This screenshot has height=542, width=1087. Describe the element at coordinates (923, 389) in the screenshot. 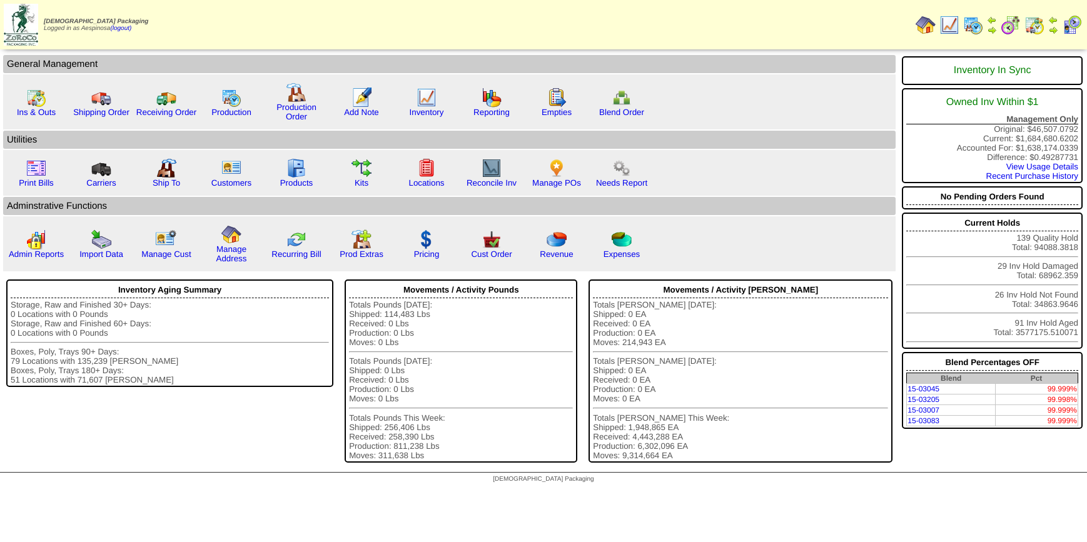

I see `a: 15-03045` at that location.